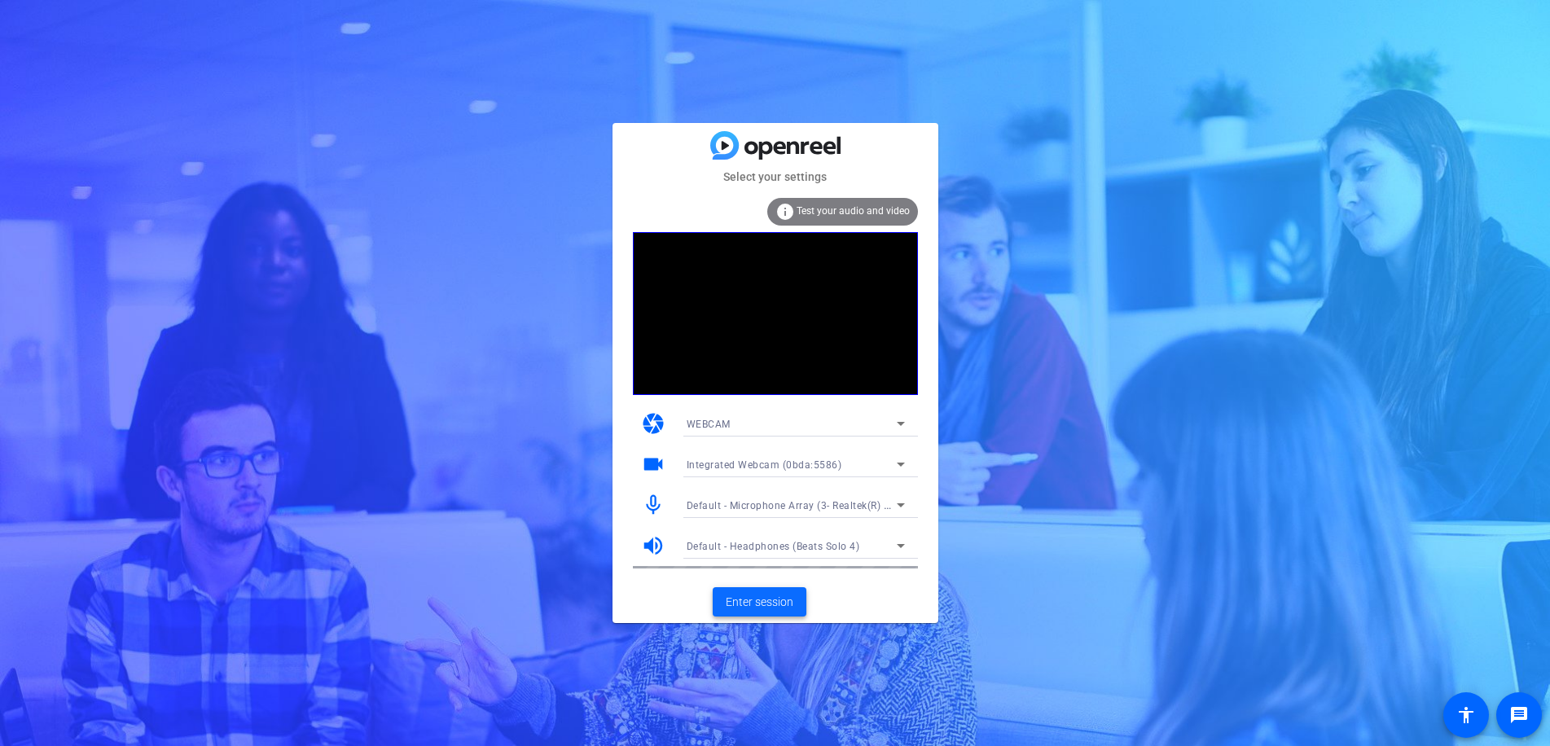 This screenshot has height=746, width=1550. I want to click on img: blue-gradient.svg, so click(775, 145).